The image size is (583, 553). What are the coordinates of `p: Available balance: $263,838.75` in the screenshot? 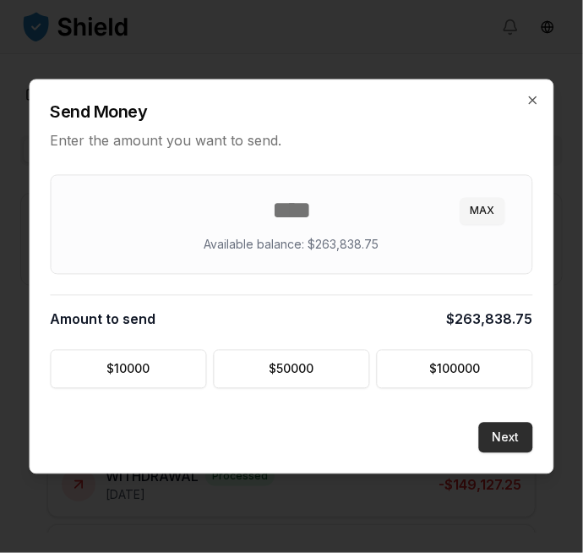 It's located at (291, 245).